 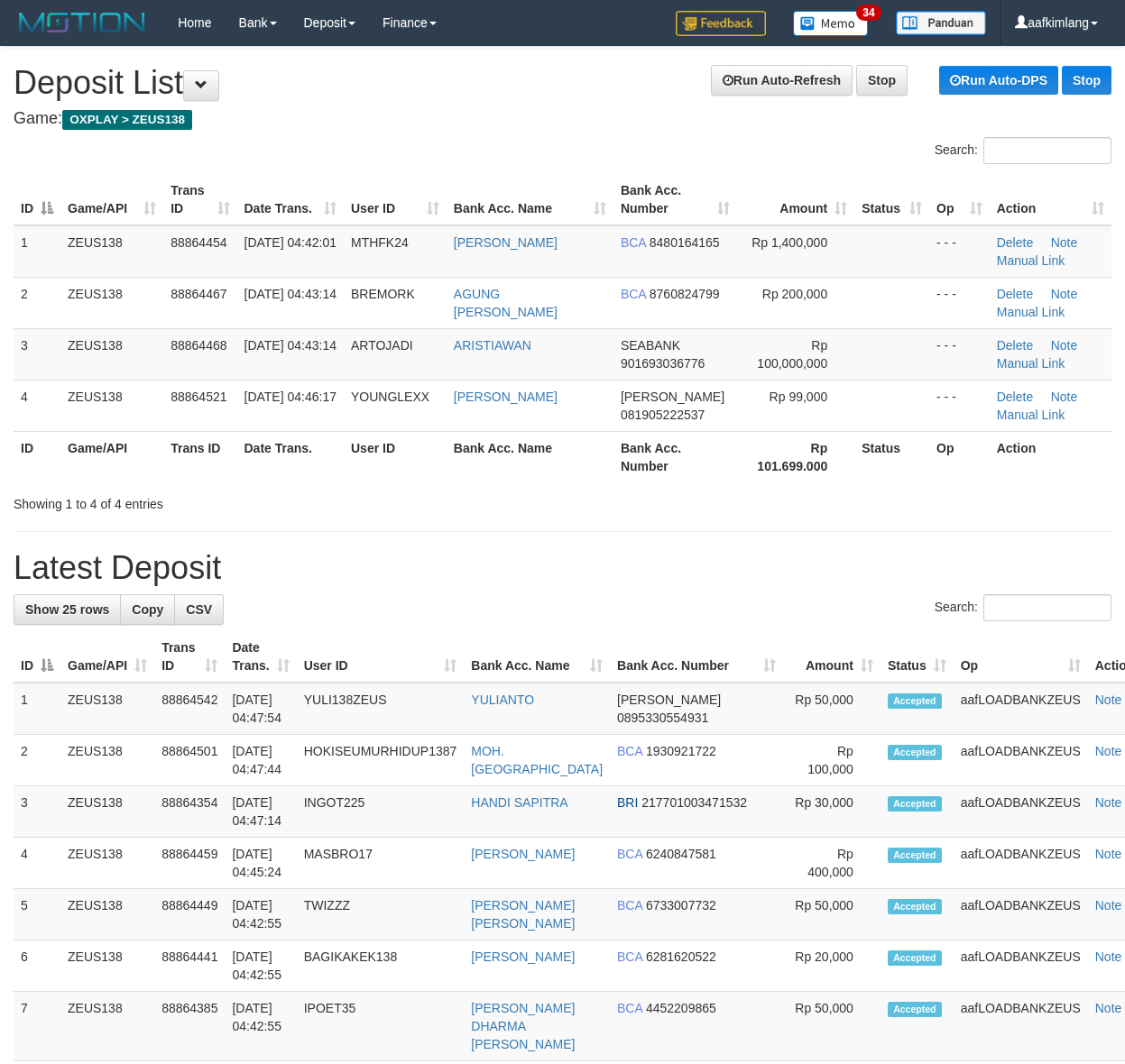 What do you see at coordinates (381, 914) in the screenshot?
I see `td: TWIZZZ` at bounding box center [381, 914].